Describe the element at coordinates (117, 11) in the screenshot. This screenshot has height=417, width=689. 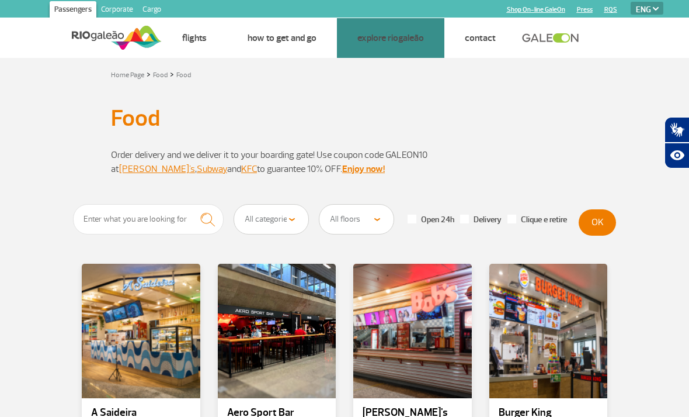
I see `a: Corporate` at that location.